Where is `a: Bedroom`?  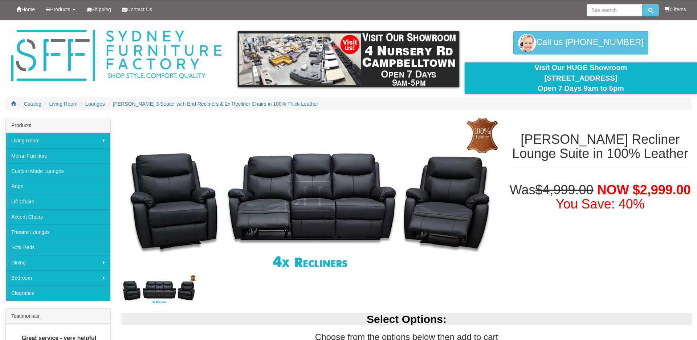
a: Bedroom is located at coordinates (58, 278).